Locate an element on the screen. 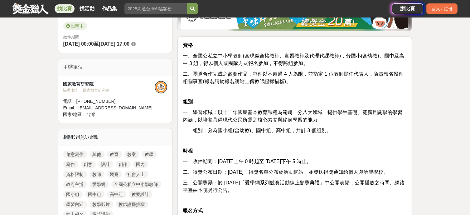 Image resolution: width=470 pixels, height=215 pixels. a: 國中組 is located at coordinates (95, 194).